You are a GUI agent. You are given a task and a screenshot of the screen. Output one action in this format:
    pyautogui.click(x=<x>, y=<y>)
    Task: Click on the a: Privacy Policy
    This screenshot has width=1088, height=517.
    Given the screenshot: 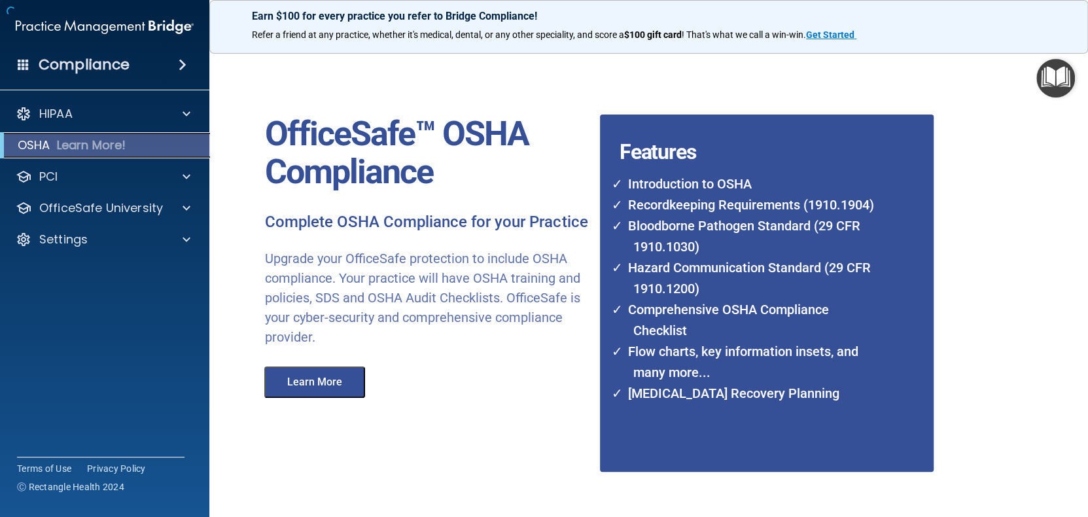 What is the action you would take?
    pyautogui.click(x=116, y=469)
    